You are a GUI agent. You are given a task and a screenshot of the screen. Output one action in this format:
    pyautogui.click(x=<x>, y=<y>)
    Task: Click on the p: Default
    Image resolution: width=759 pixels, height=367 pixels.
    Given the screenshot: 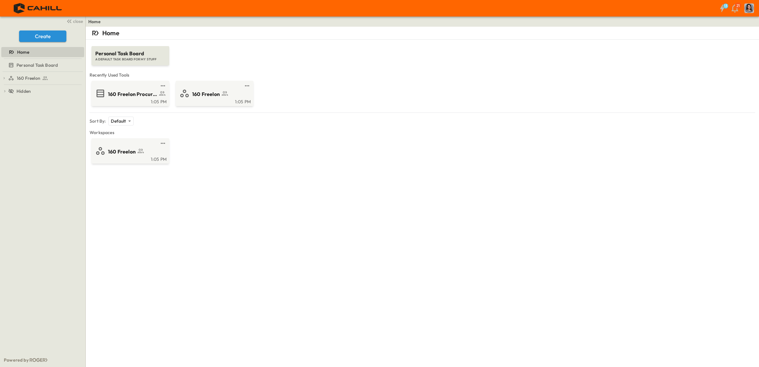 What is the action you would take?
    pyautogui.click(x=118, y=121)
    